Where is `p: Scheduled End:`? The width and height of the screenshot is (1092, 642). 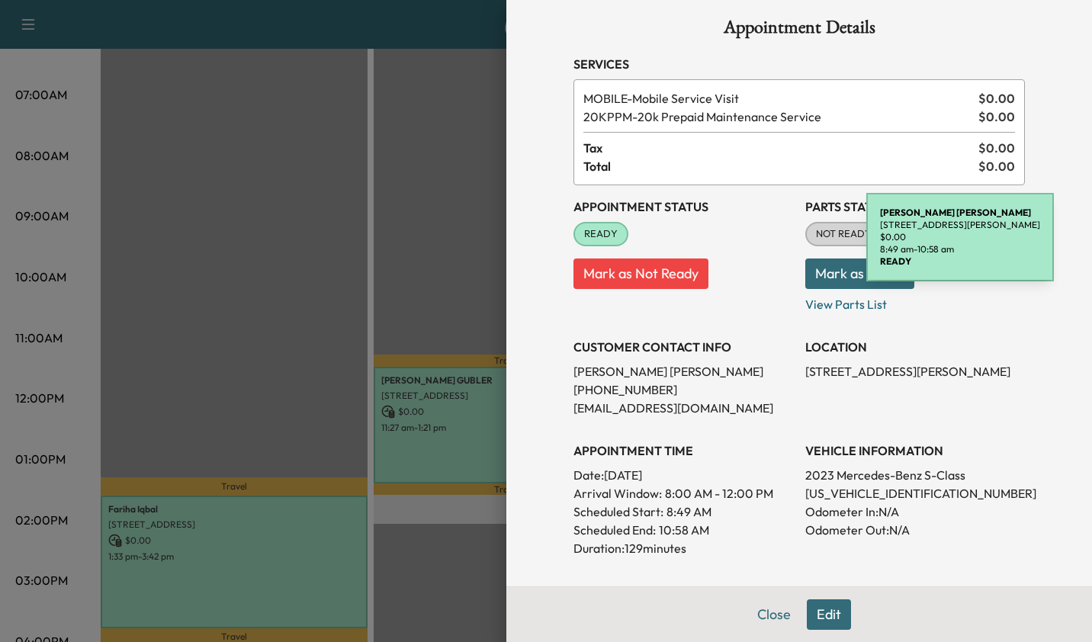 p: Scheduled End: is located at coordinates (615, 530).